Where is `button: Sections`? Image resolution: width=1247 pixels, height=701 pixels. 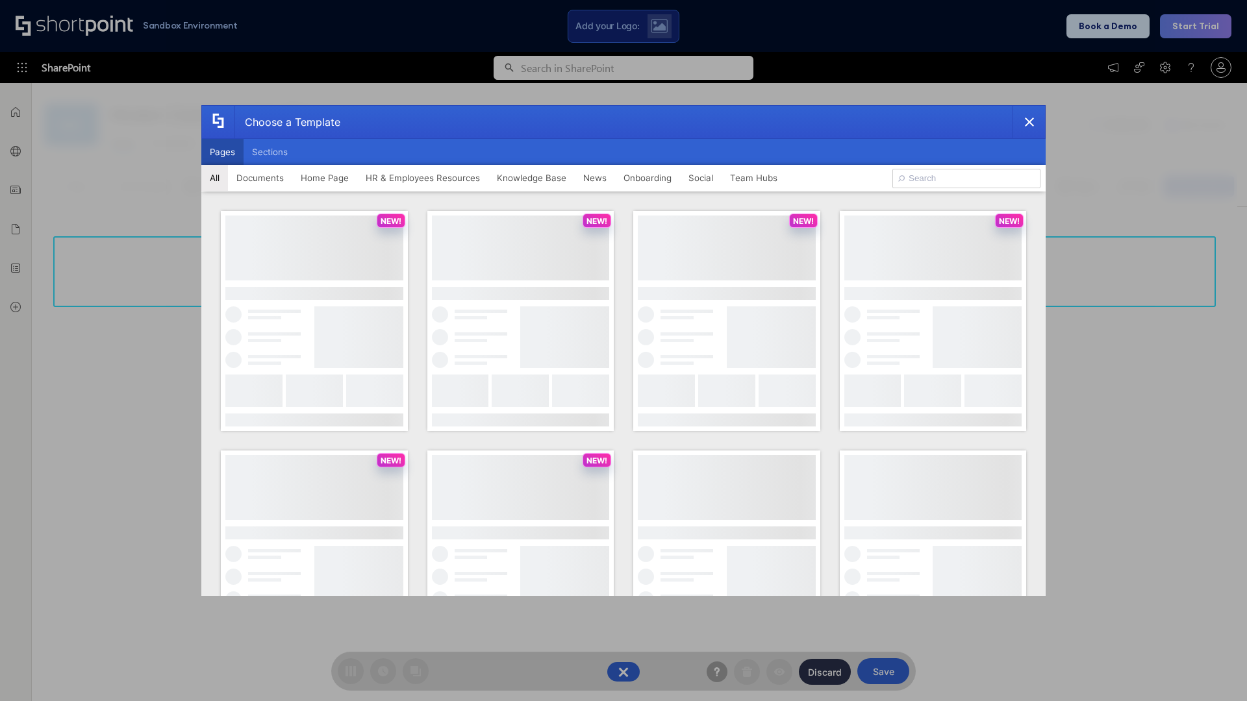 button: Sections is located at coordinates (269, 152).